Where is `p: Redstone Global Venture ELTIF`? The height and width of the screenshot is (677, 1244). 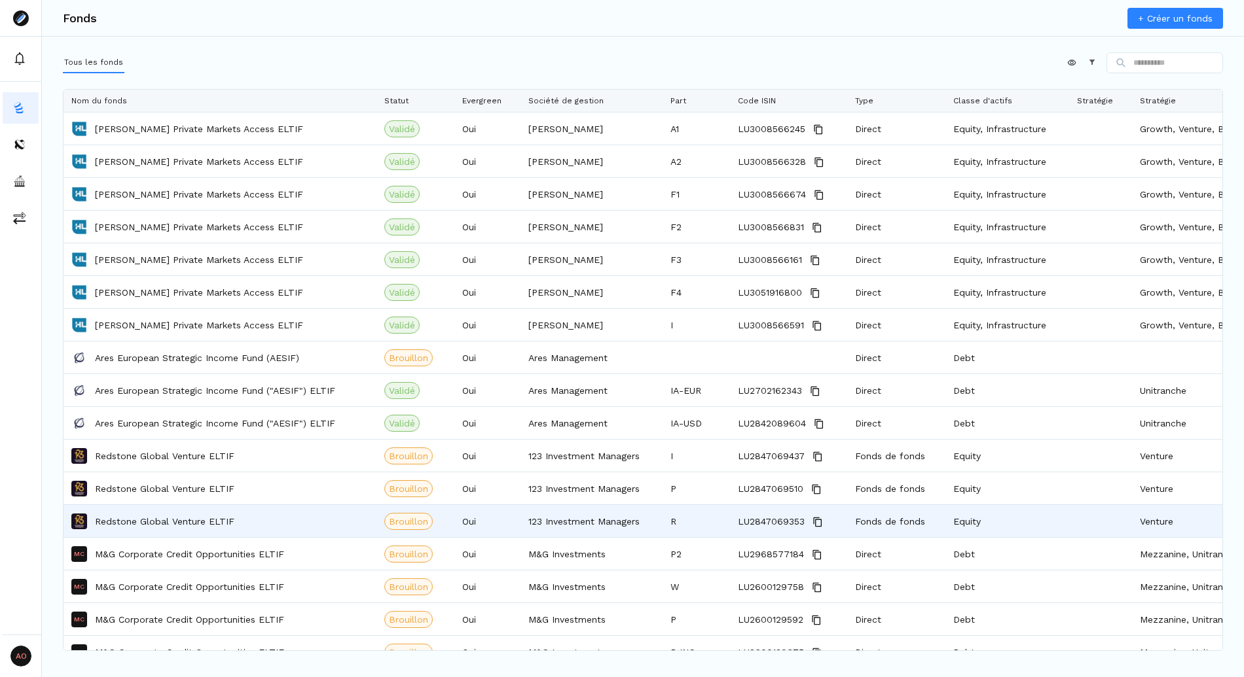
p: Redstone Global Venture ELTIF is located at coordinates (164, 489).